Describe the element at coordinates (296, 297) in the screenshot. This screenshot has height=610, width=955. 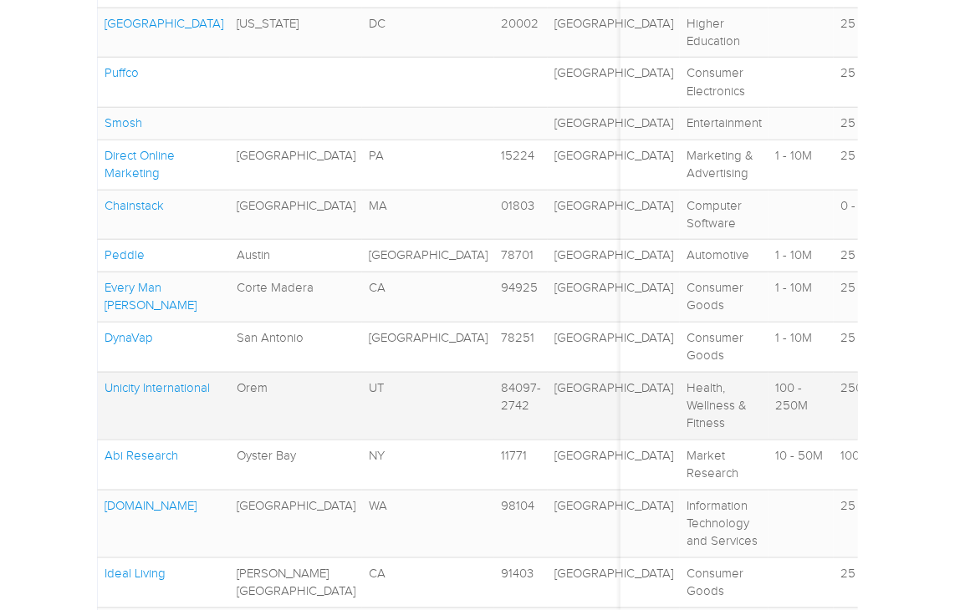
I see `td: Corte Madera` at that location.